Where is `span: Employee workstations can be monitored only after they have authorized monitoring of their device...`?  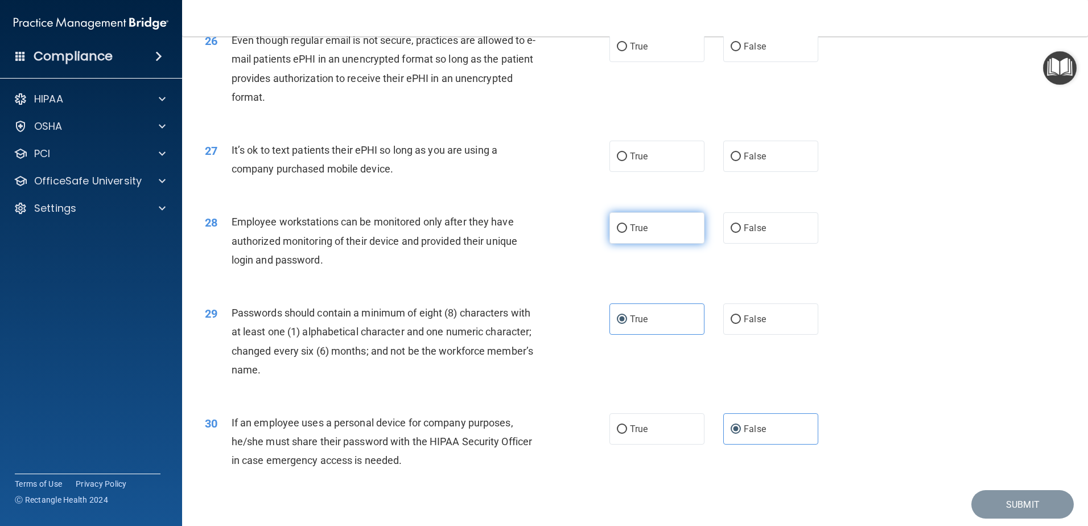
span: Employee workstations can be monitored only after they have authorized monitoring of their device... is located at coordinates (375, 240).